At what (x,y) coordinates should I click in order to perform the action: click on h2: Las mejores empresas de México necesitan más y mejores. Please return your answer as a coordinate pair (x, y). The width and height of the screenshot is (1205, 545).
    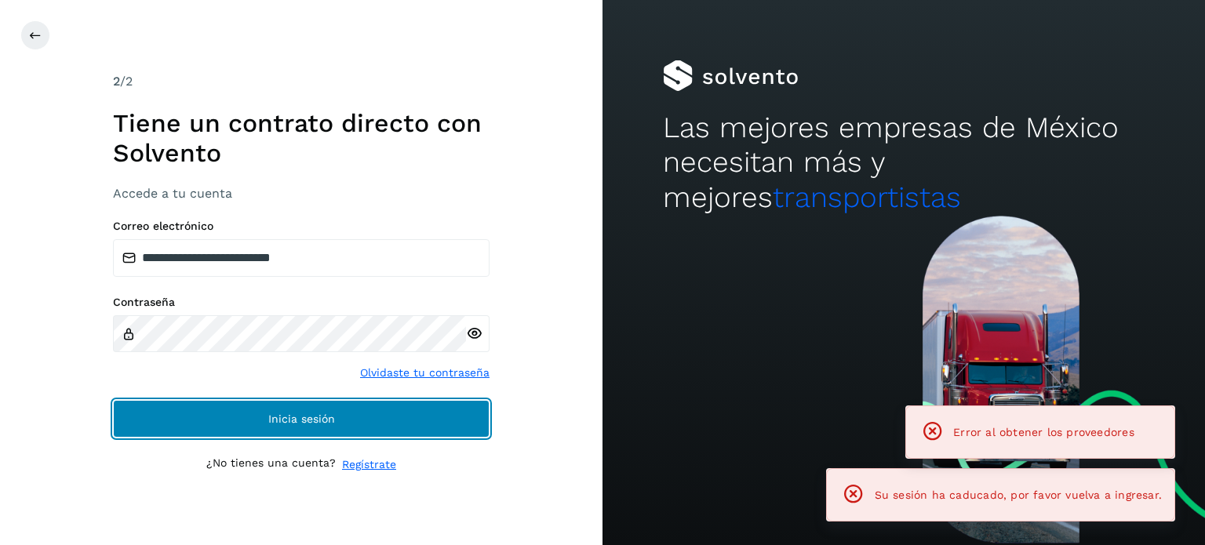
    Looking at the image, I should click on (904, 162).